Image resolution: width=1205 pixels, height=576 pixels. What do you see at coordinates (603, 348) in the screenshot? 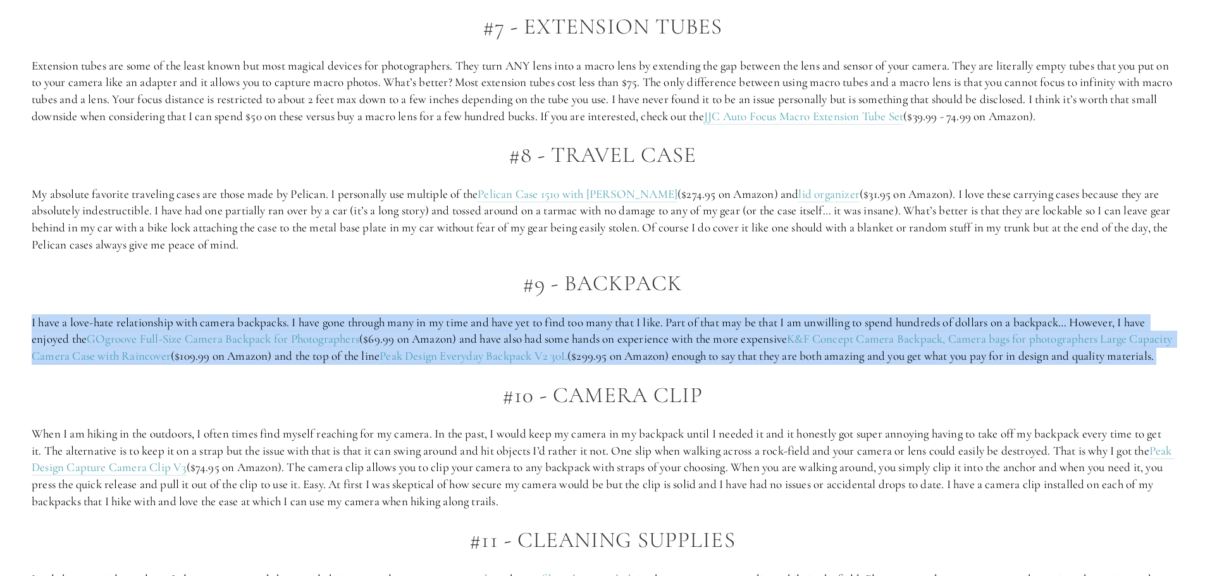
I see `a: K&F Concept Camera Backpack, Camera bags for photographers Large Capacity Camera Case with Raincover` at bounding box center [603, 348].